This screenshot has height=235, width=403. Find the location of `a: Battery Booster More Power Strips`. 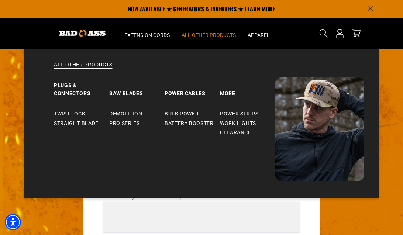

a: Battery Booster More Power Strips is located at coordinates (248, 91).